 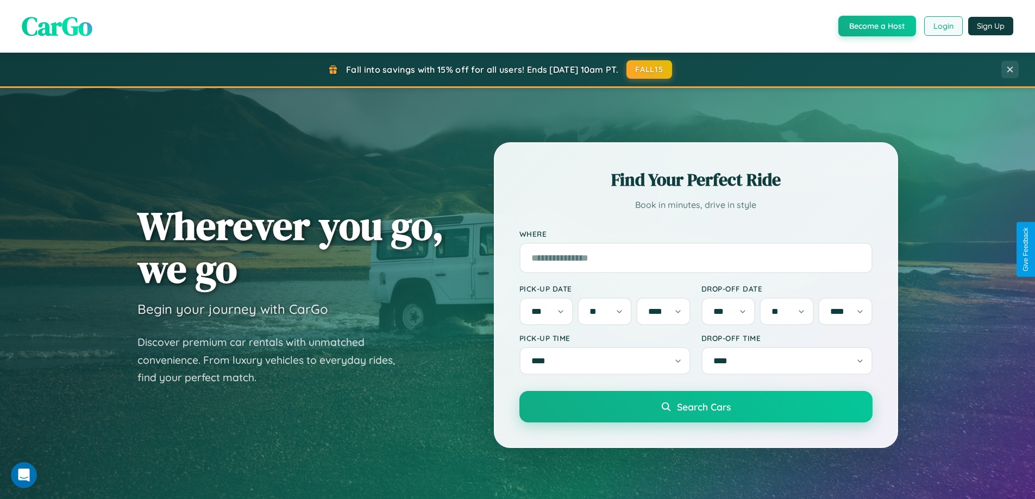 What do you see at coordinates (291, 247) in the screenshot?
I see `h1: Wherever you go, we go` at bounding box center [291, 247].